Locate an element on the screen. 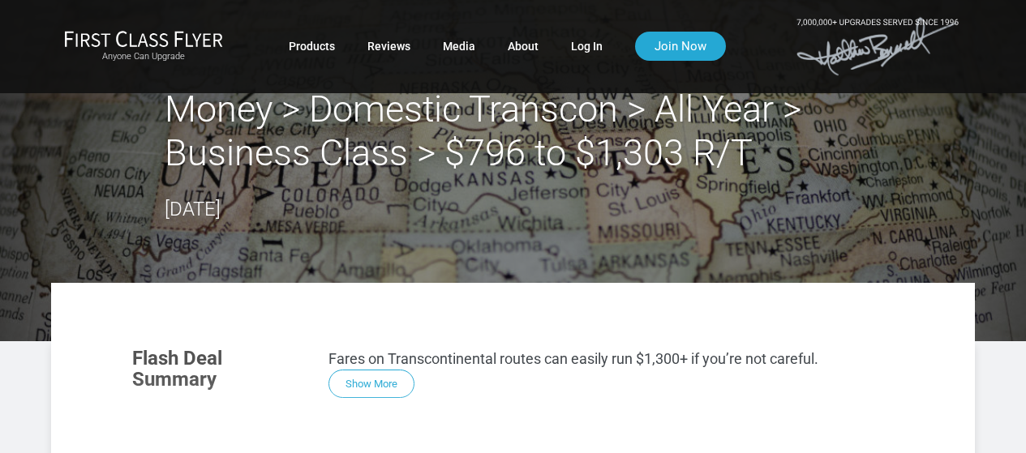  p: Fares on Transcontinental routes can easily run $1,300+ if you’re not careful. is located at coordinates (611, 358).